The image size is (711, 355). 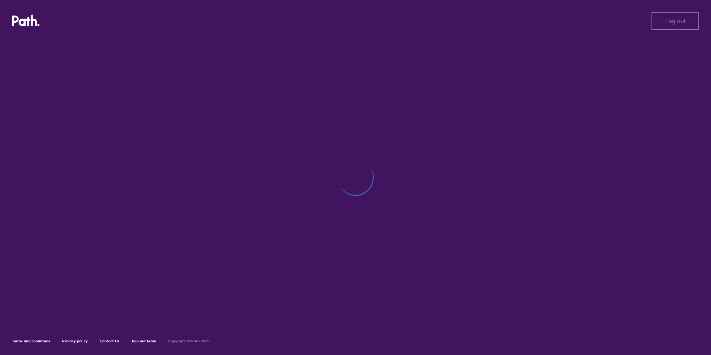 What do you see at coordinates (109, 340) in the screenshot?
I see `a: Contact Us` at bounding box center [109, 340].